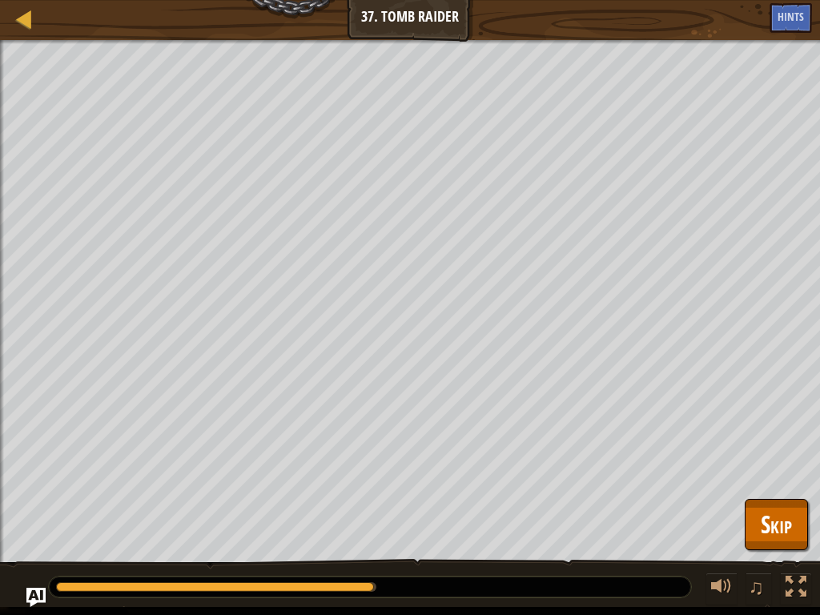 The height and width of the screenshot is (615, 820). Describe the element at coordinates (36, 597) in the screenshot. I see `button: Ask AI` at that location.